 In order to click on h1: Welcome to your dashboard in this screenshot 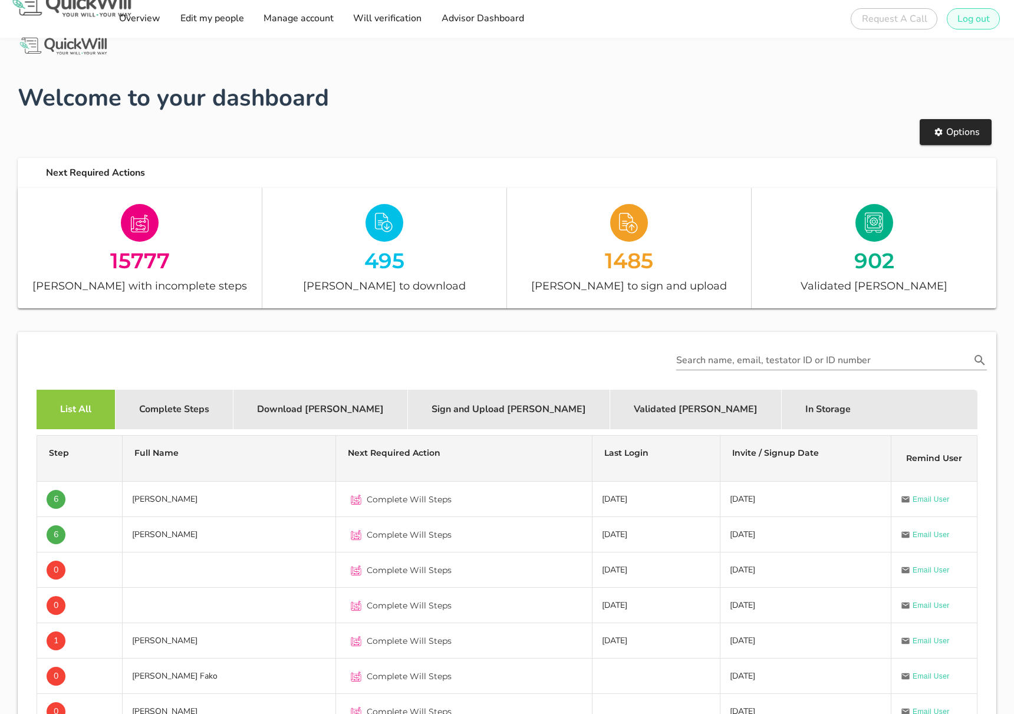, I will do `click(507, 98)`.